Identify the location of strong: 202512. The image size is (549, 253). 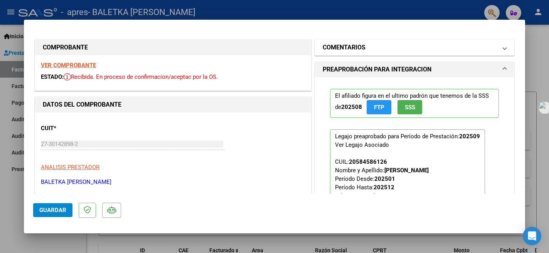
(384, 187).